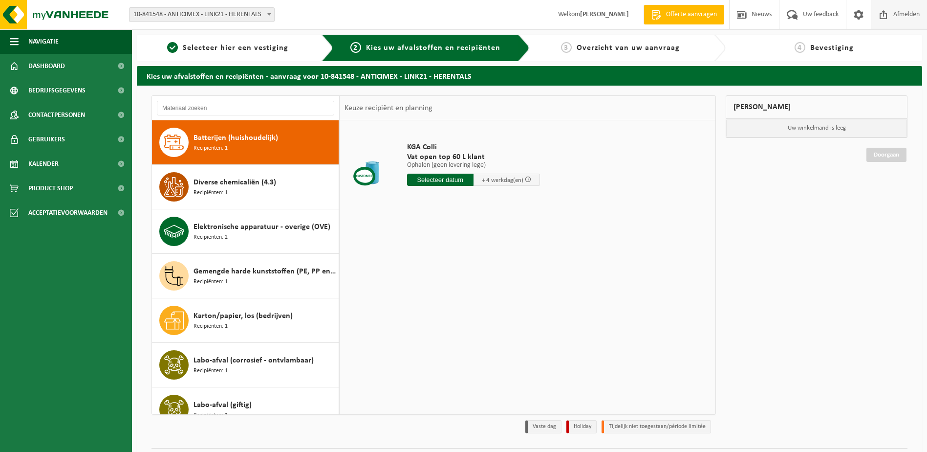 The width and height of the screenshot is (927, 452). What do you see at coordinates (46, 139) in the screenshot?
I see `span: Gebruikers` at bounding box center [46, 139].